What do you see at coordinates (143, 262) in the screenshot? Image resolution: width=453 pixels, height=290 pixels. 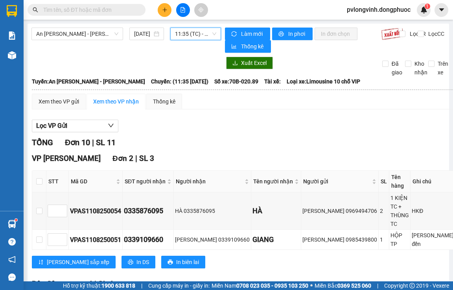 I see `span: In DS` at bounding box center [143, 262].